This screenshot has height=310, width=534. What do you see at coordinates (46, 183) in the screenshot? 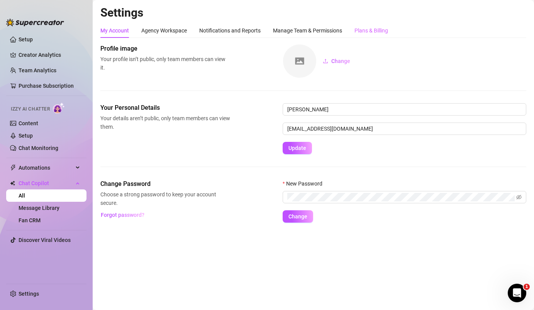
I see `span: Chat Copilot` at bounding box center [46, 183].